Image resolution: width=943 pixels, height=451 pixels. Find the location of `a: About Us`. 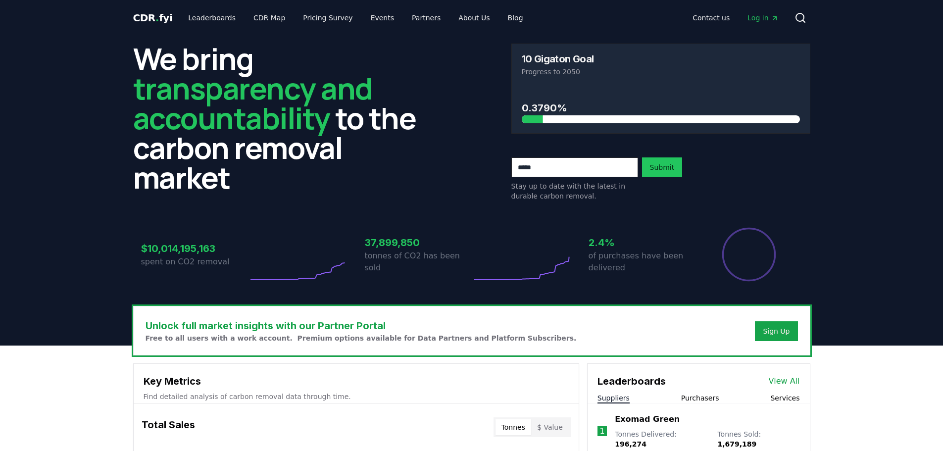

a: About Us is located at coordinates (474, 18).